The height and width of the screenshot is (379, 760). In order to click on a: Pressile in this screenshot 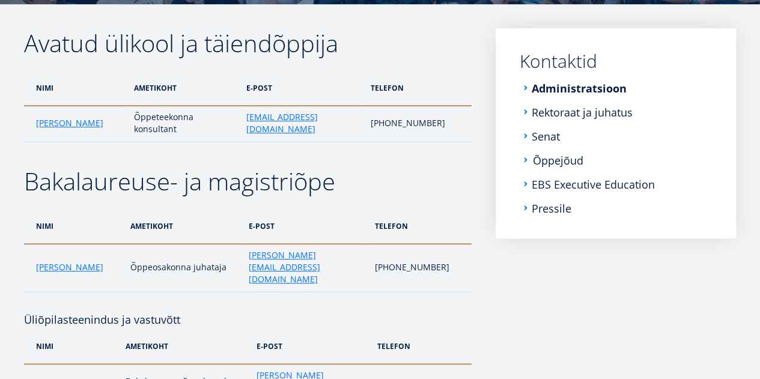, I will do `click(551, 208)`.